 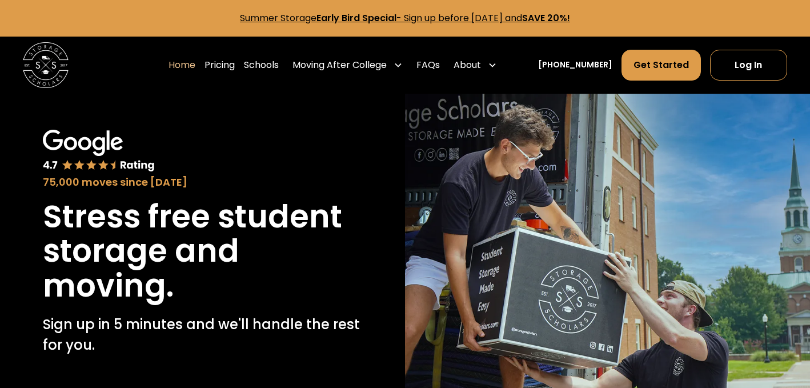 I want to click on a: Get Started, so click(x=661, y=65).